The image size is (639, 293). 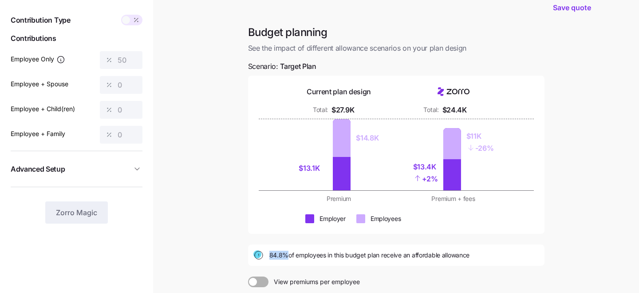 I want to click on div: $13.1K, so click(x=313, y=168).